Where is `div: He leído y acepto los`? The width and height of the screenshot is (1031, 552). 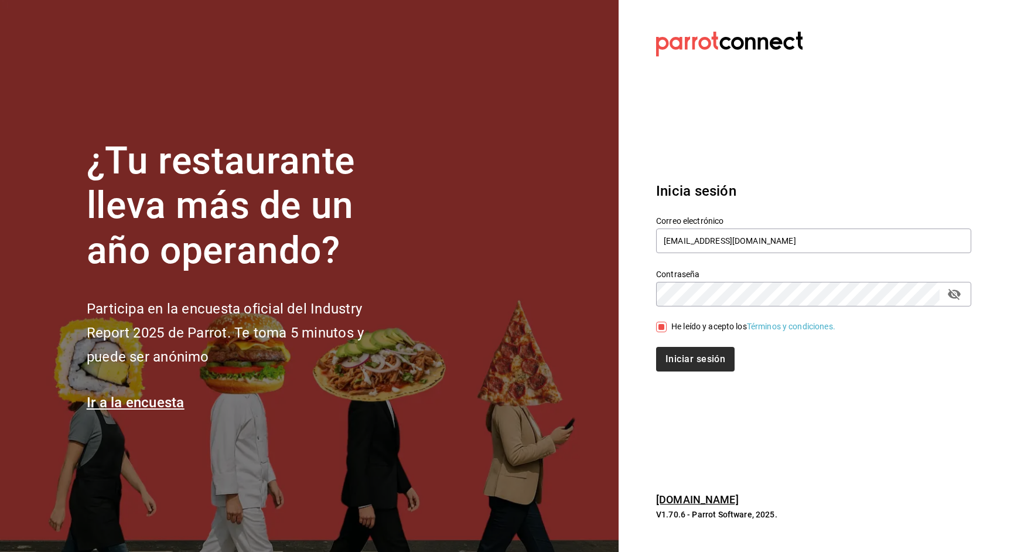 div: He leído y acepto los is located at coordinates (753, 326).